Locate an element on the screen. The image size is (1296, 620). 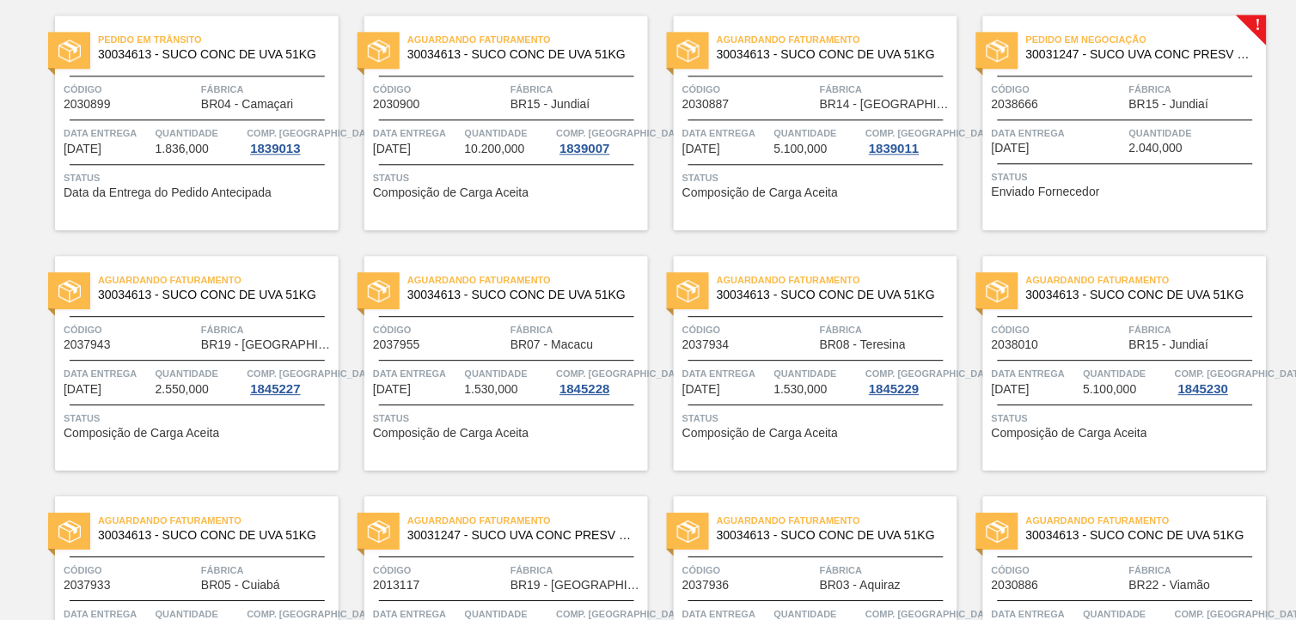
span: 10.200,000 is located at coordinates (495, 149).